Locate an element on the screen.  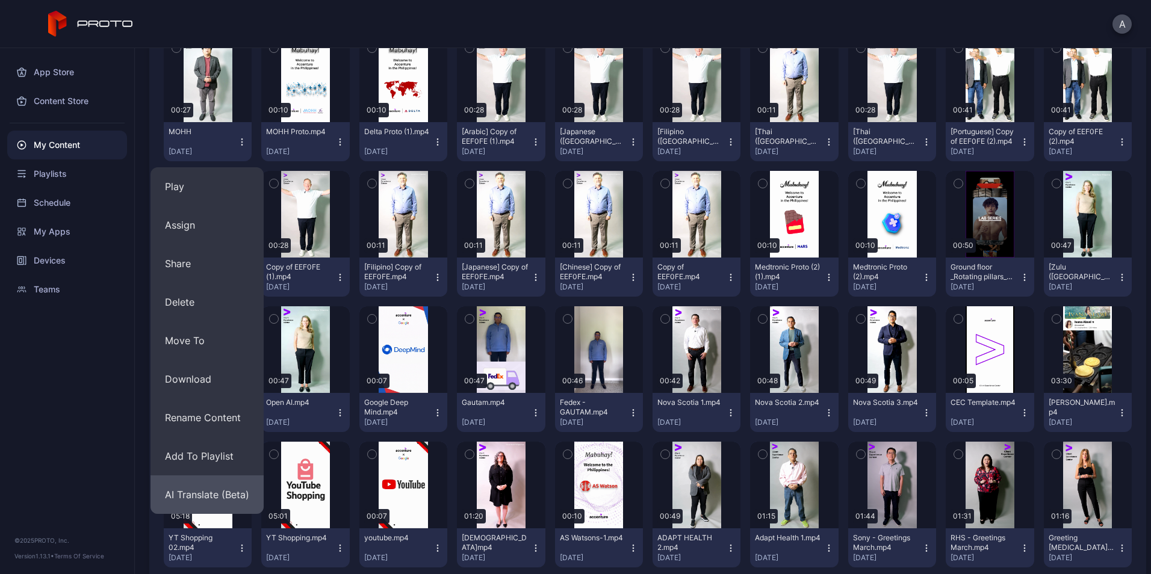
a: Playlists is located at coordinates (67, 174).